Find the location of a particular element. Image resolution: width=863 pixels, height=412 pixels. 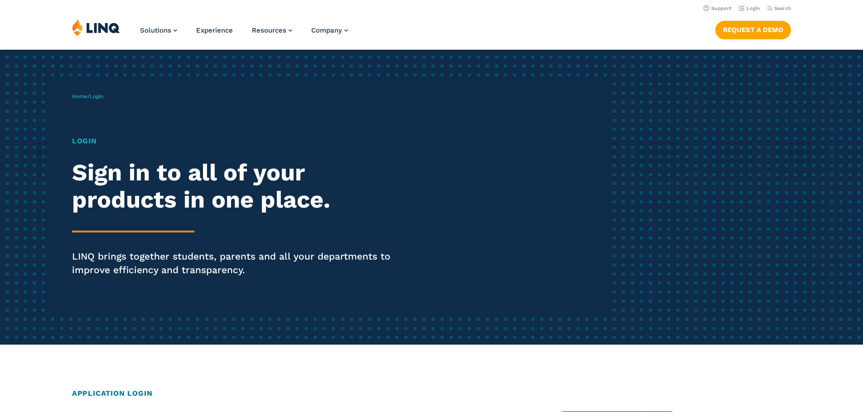

span: Solutions is located at coordinates (155, 30).